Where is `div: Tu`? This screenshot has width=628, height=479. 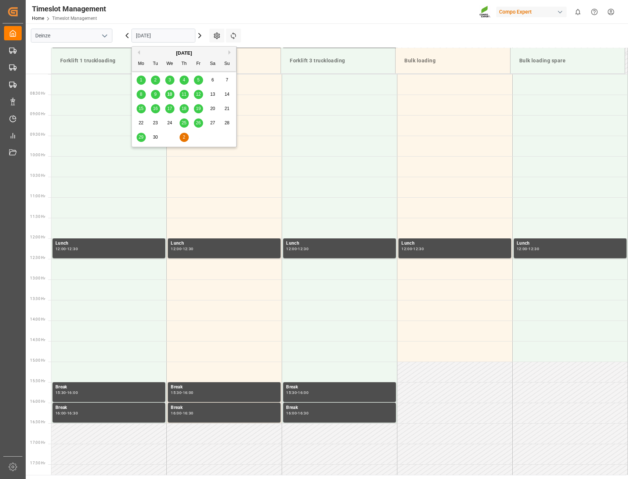
div: Tu is located at coordinates (155, 64).